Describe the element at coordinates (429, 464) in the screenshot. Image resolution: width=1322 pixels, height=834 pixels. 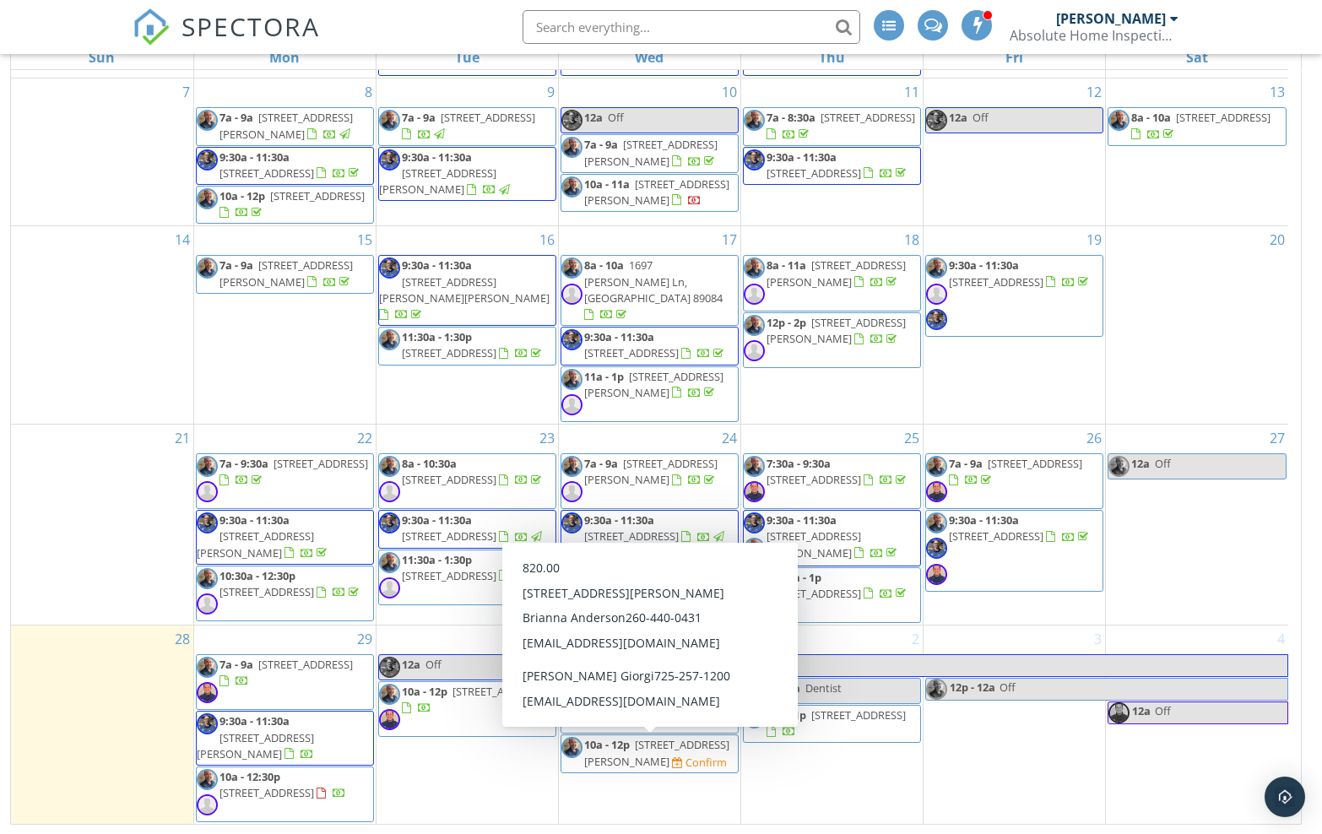
I see `span: 8a - 10:30a` at that location.